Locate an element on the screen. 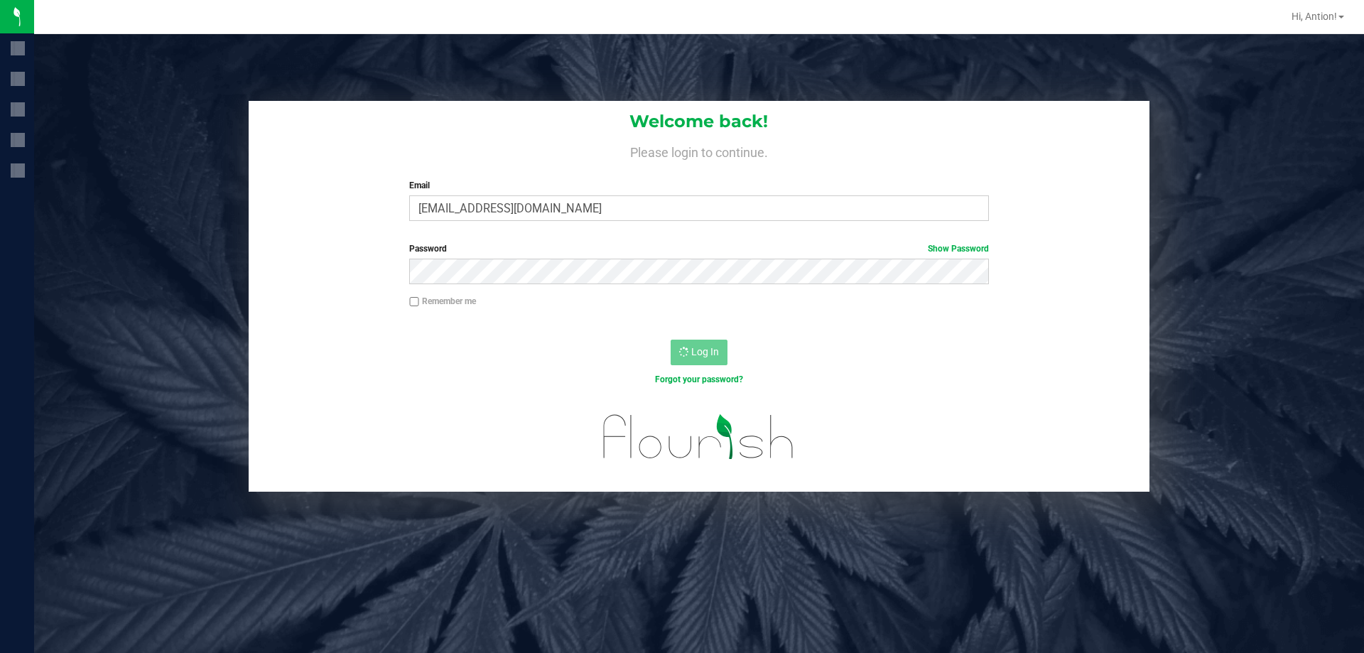 The width and height of the screenshot is (1364, 653). img: flourish_logo.svg is located at coordinates (699, 437).